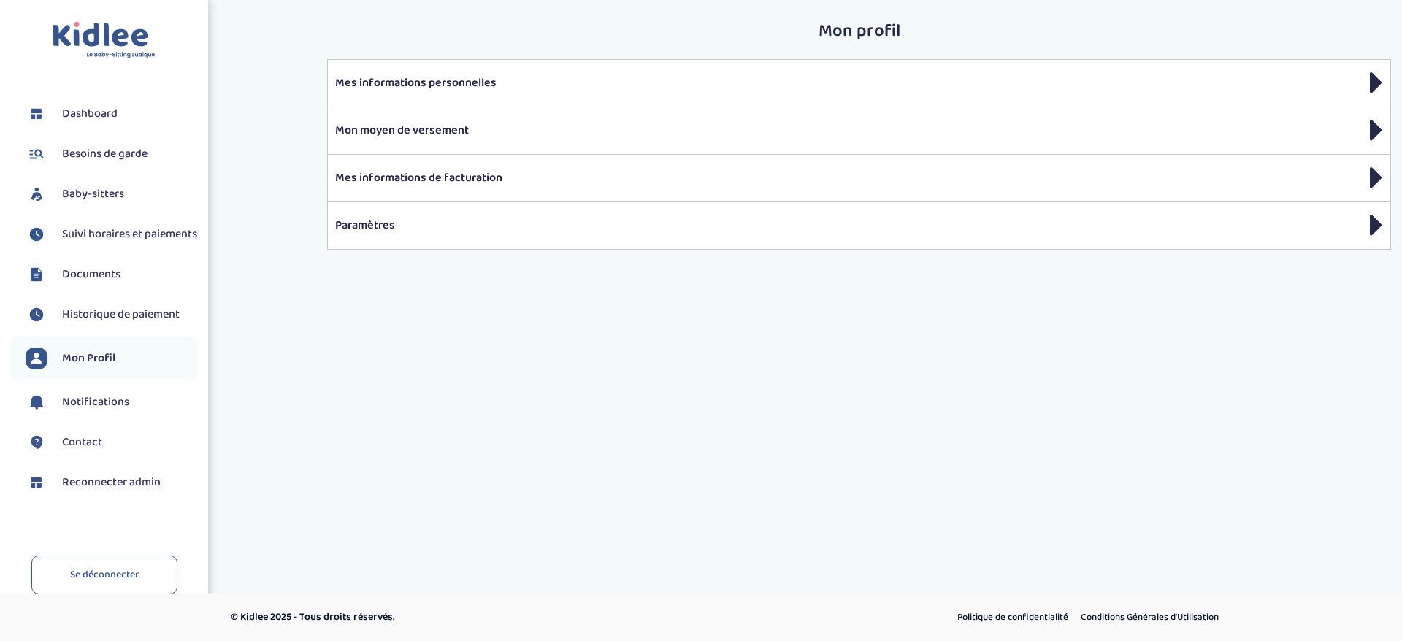 The image size is (1402, 641). Describe the element at coordinates (37, 154) in the screenshot. I see `img: besoin.svg` at that location.